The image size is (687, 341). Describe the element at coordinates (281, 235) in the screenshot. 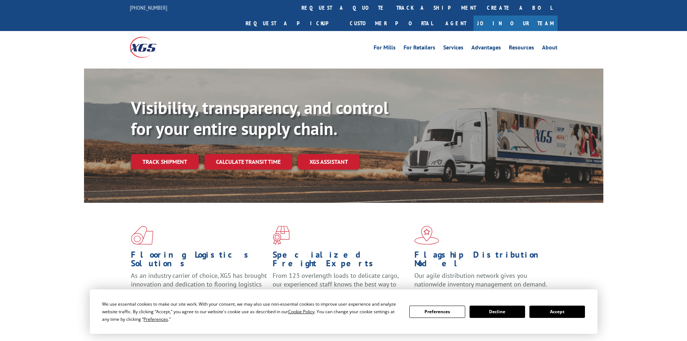

I see `img: xgs-icon-focused-on-flooring-red` at that location.